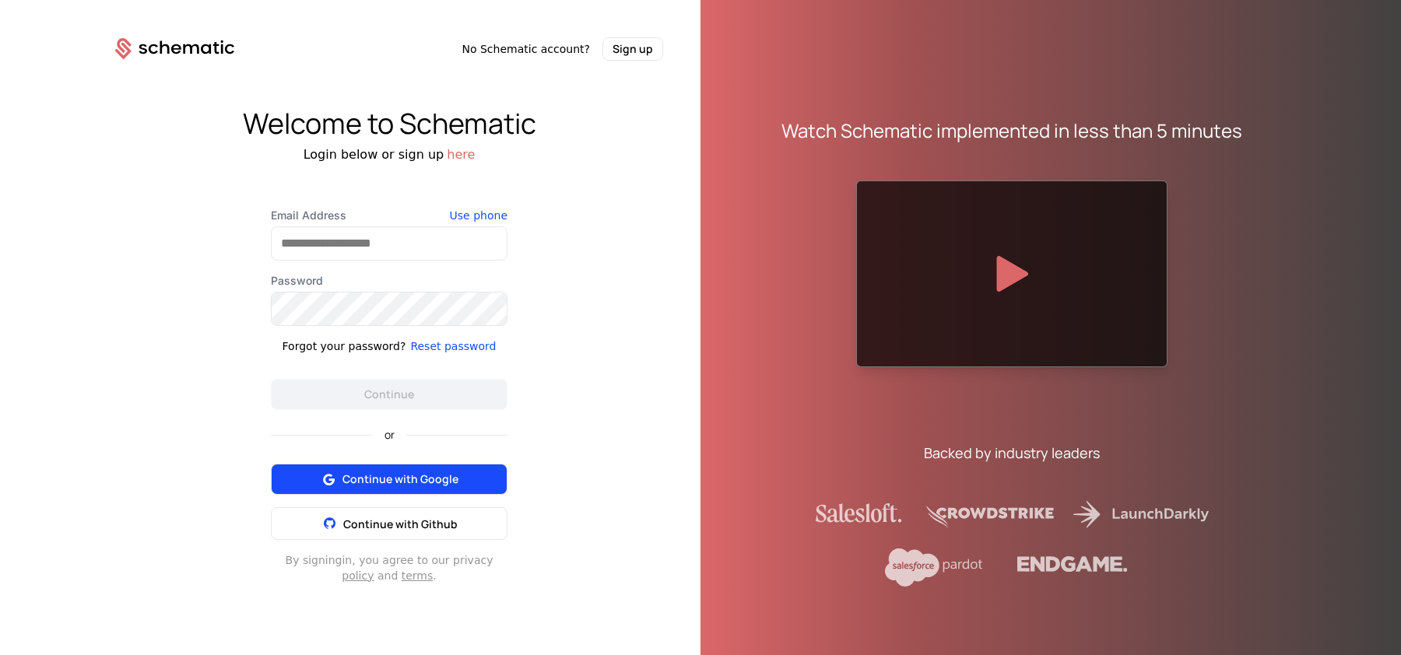  I want to click on a: policy, so click(357, 576).